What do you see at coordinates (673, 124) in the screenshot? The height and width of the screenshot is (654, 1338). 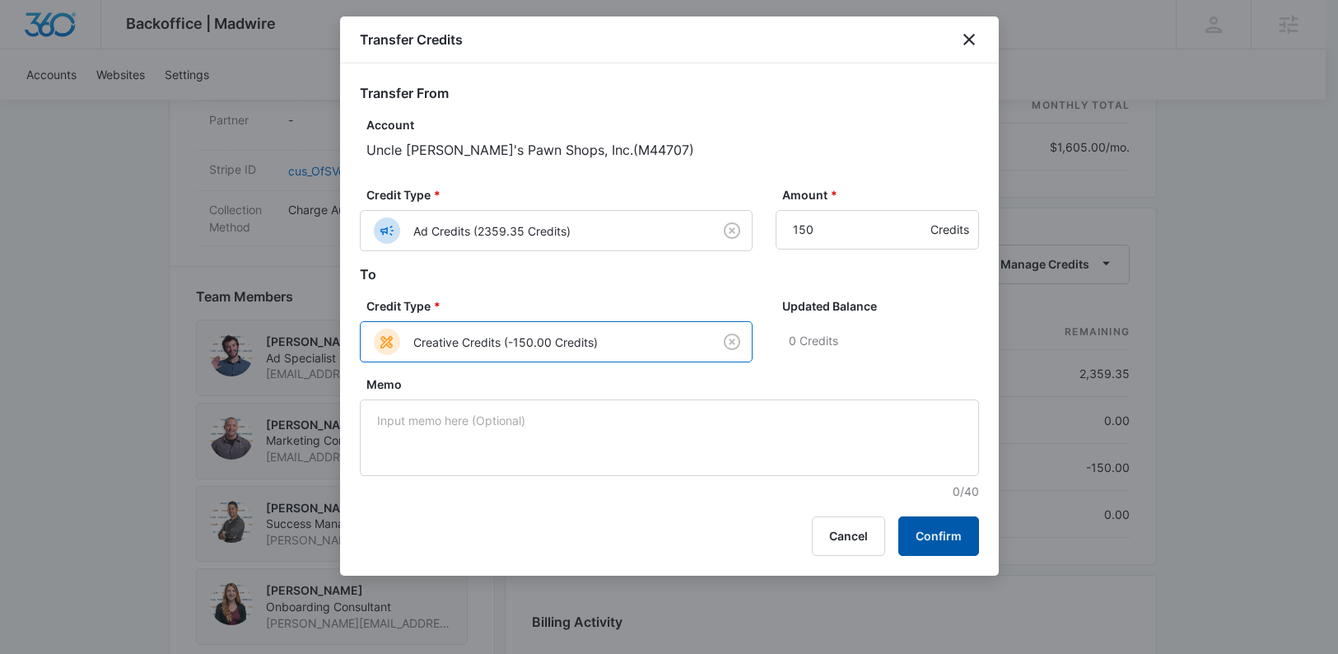 I see `p: Account` at bounding box center [673, 124].